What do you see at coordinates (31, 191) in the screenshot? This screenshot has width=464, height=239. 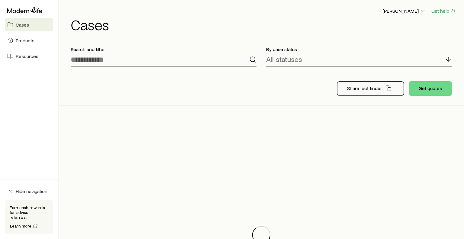 I see `span: Hide navigation` at bounding box center [31, 191].